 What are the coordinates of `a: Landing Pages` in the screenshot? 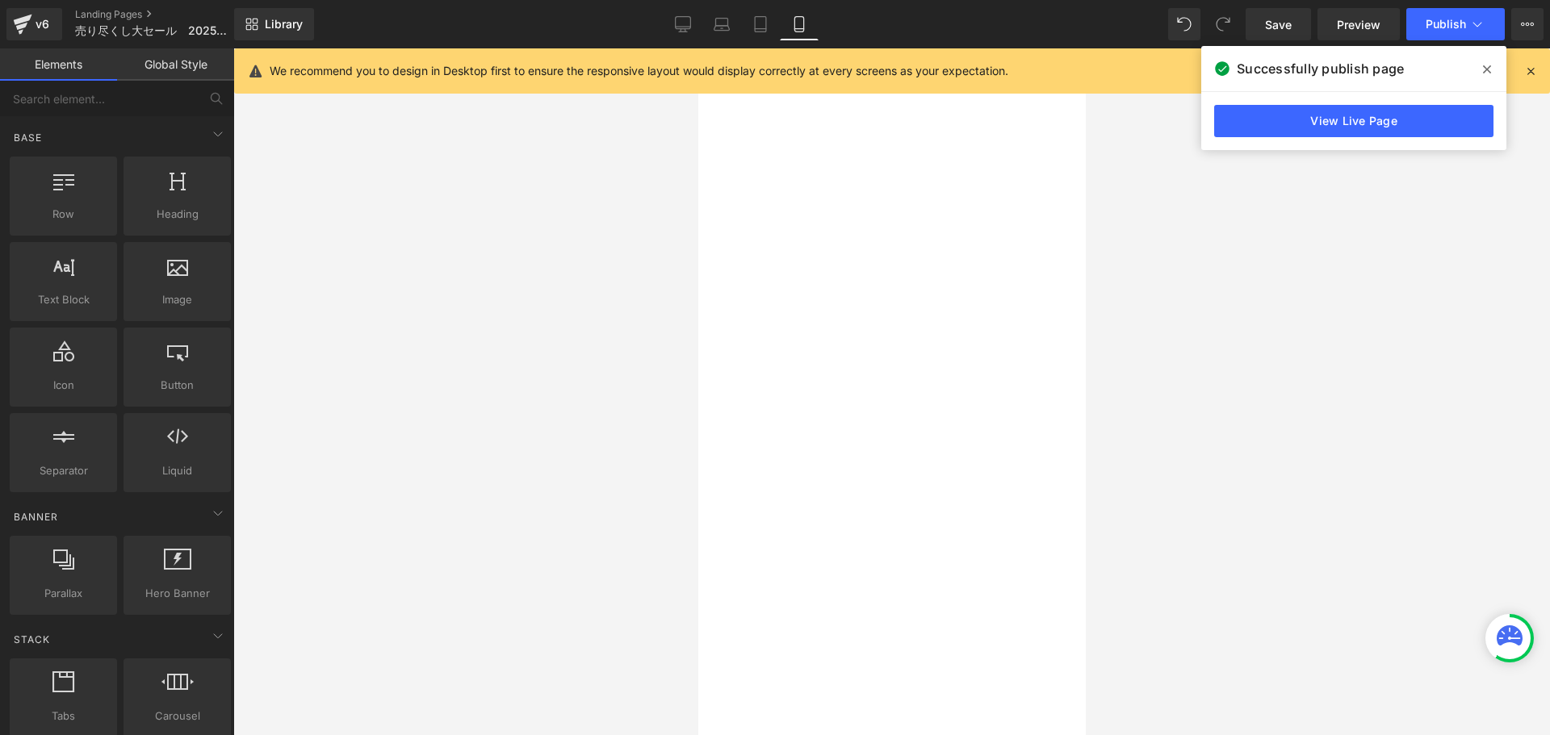 It's located at (166, 15).